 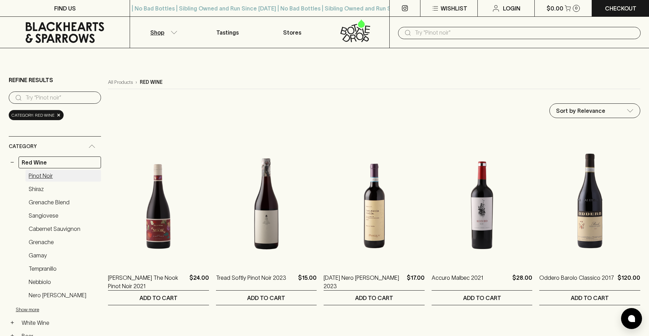 What do you see at coordinates (60, 98) in the screenshot?
I see `input: Try “Pinot noir”` at bounding box center [60, 98].